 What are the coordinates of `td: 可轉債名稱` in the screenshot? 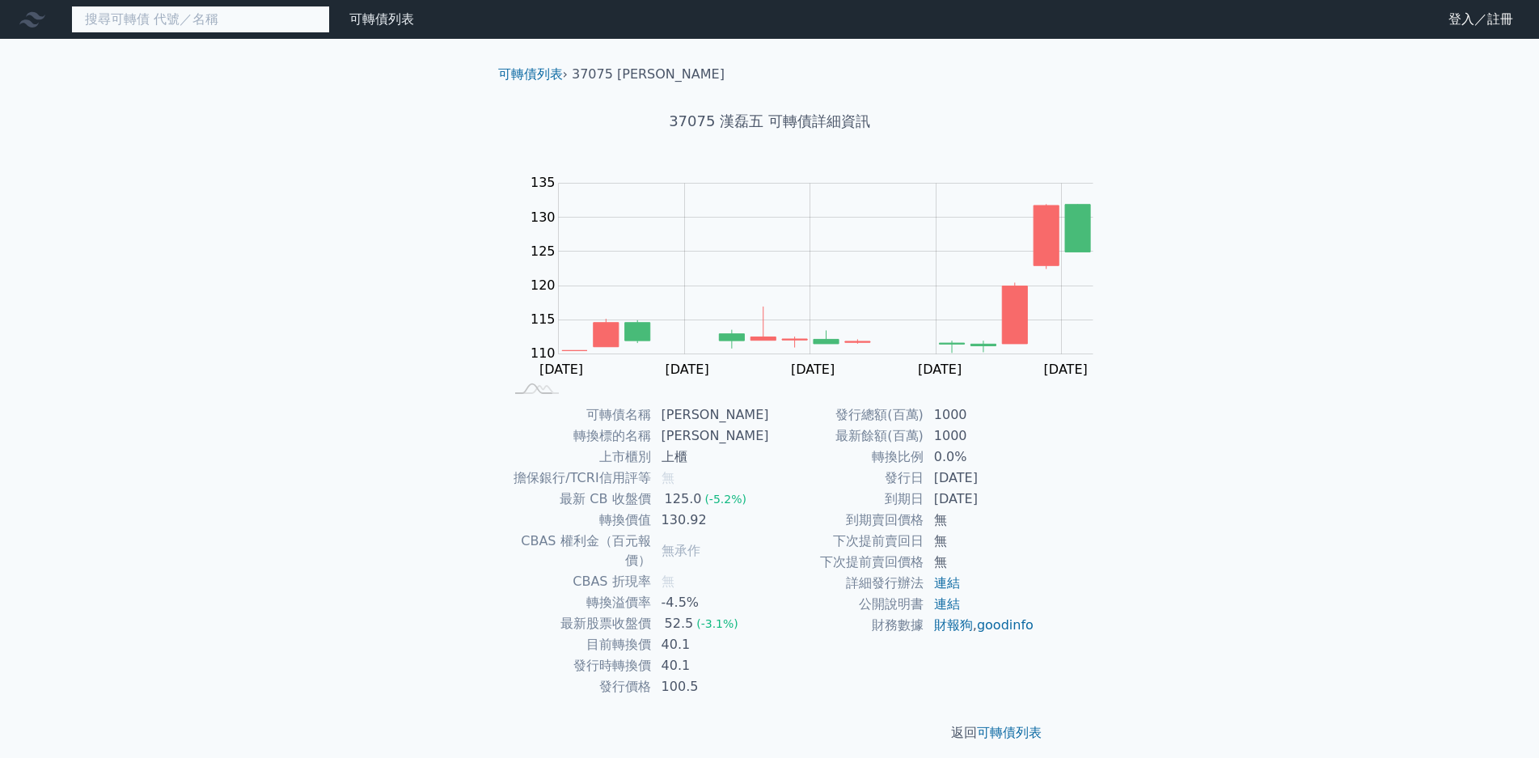 It's located at (578, 415).